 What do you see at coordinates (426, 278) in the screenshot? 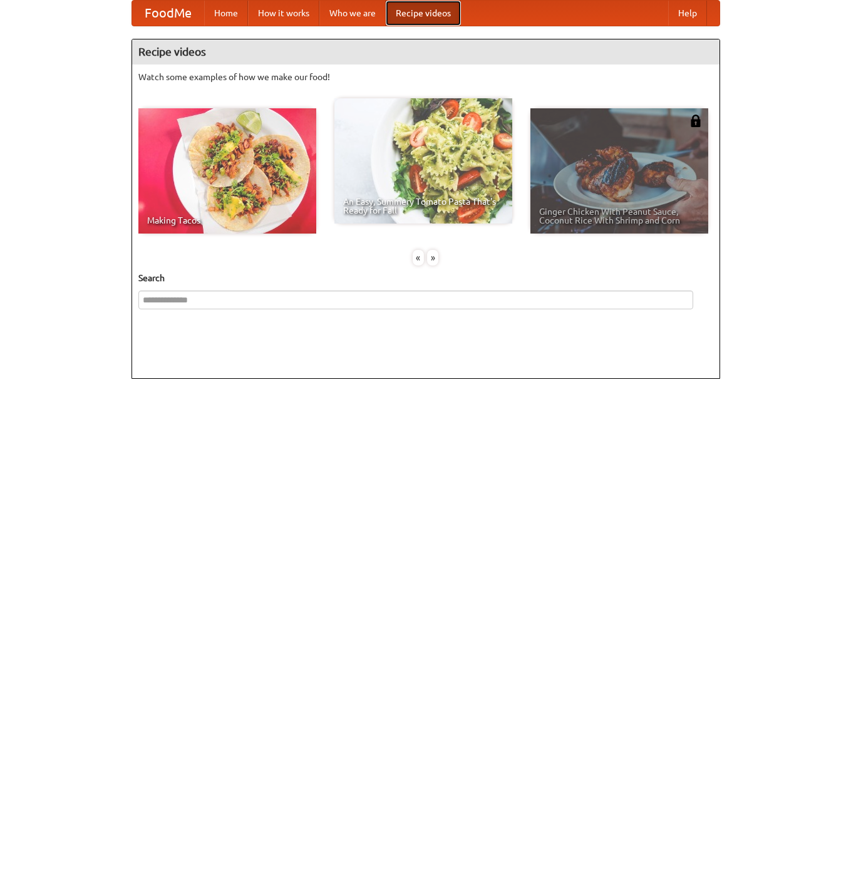
I see `h5: Search` at bounding box center [426, 278].